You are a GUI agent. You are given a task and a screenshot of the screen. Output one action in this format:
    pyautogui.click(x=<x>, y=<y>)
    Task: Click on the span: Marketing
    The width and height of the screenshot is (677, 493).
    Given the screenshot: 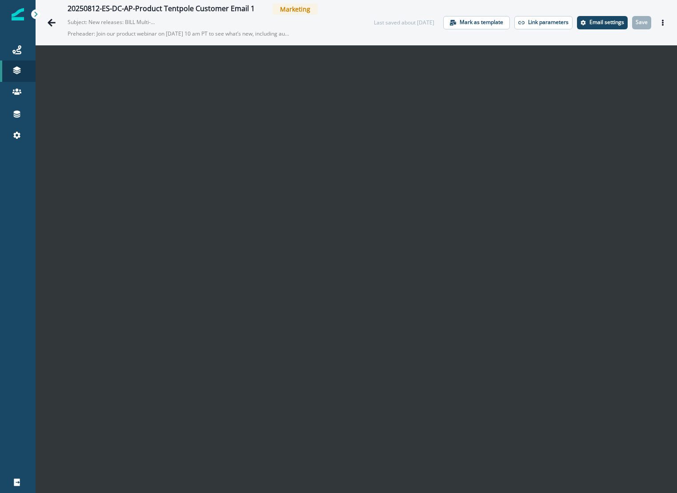 What is the action you would take?
    pyautogui.click(x=295, y=9)
    